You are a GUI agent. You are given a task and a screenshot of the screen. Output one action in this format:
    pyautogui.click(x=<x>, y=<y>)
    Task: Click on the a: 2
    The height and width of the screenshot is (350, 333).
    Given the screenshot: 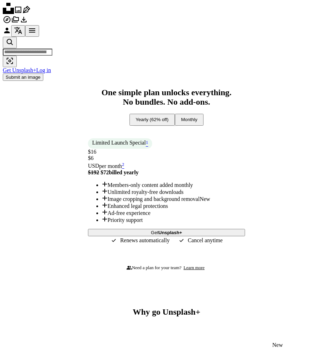 What is the action you would take?
    pyautogui.click(x=123, y=166)
    